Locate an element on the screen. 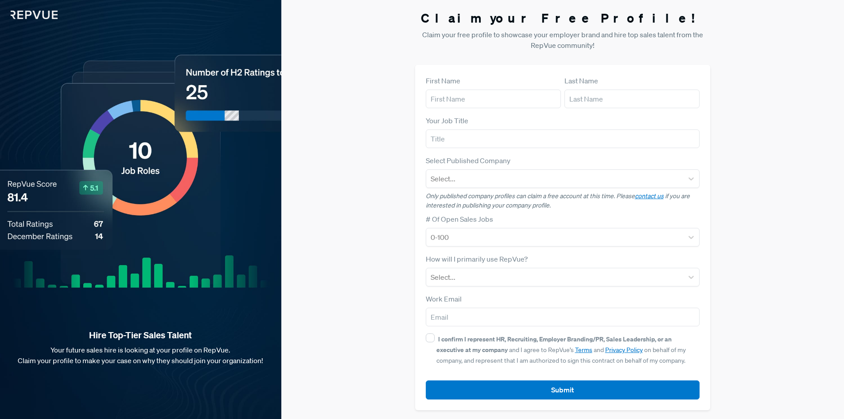 The width and height of the screenshot is (844, 419). a: Terms is located at coordinates (583, 350).